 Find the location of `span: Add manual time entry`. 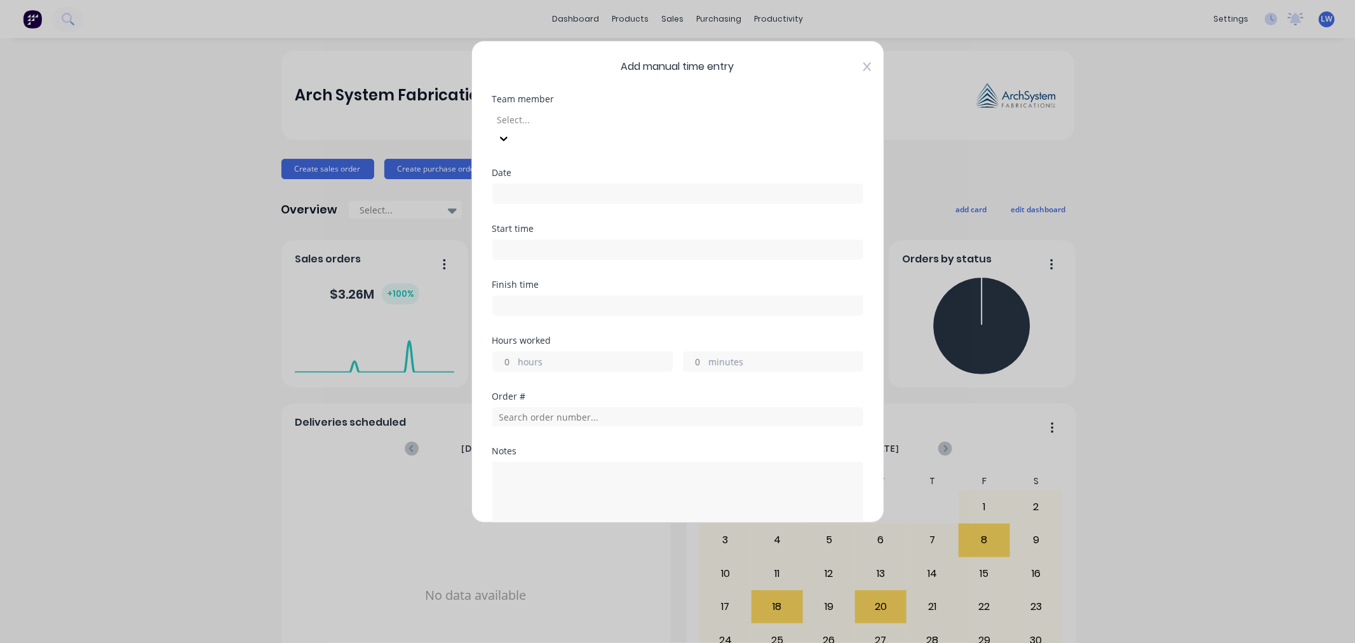

span: Add manual time entry is located at coordinates (678, 67).